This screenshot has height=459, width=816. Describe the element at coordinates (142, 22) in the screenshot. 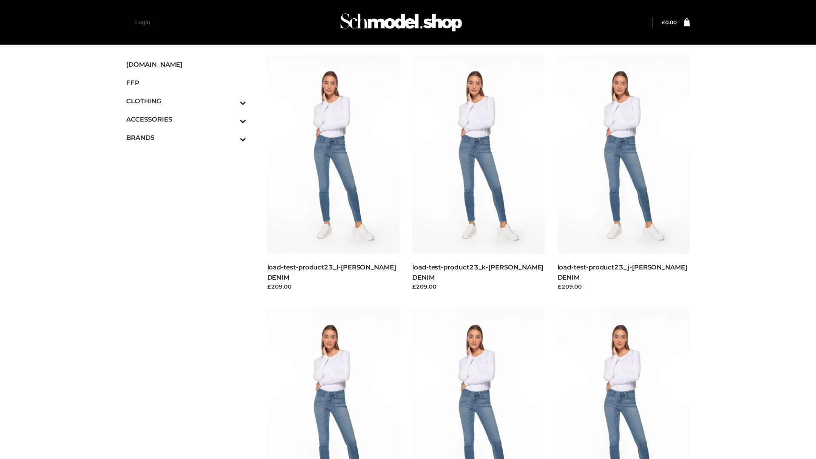

I see `a: Login` at that location.